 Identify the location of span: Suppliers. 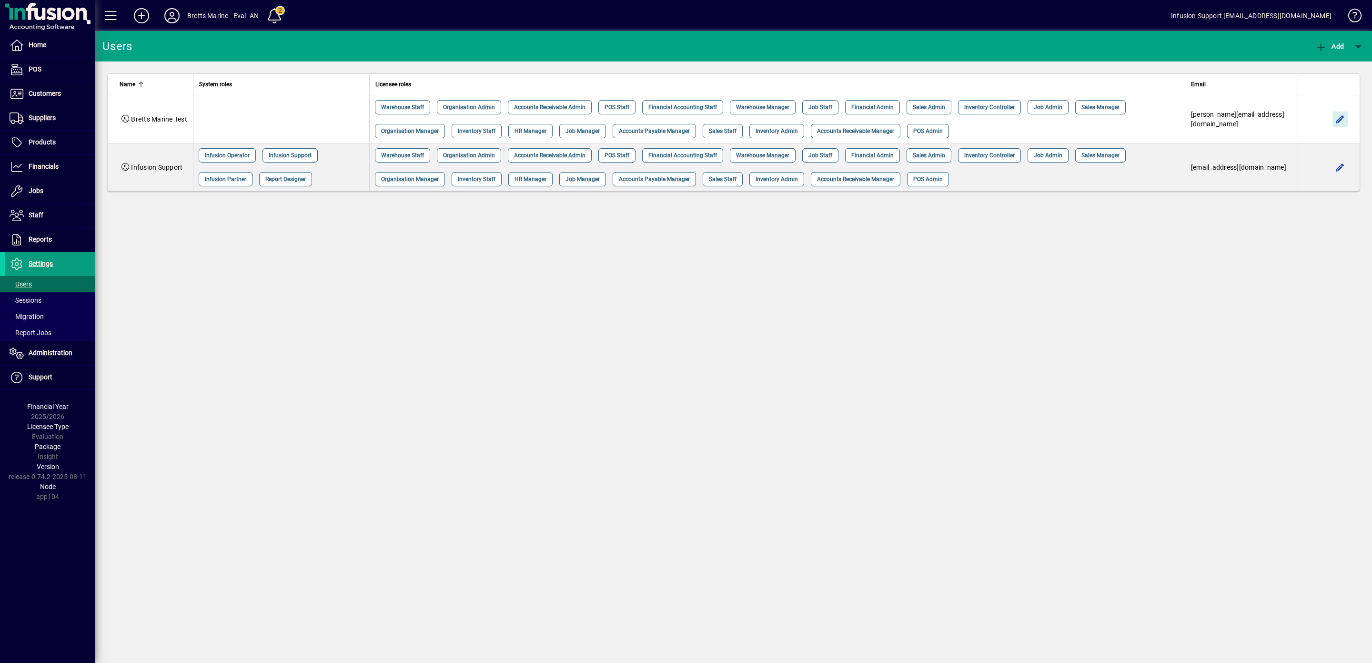
(42, 118).